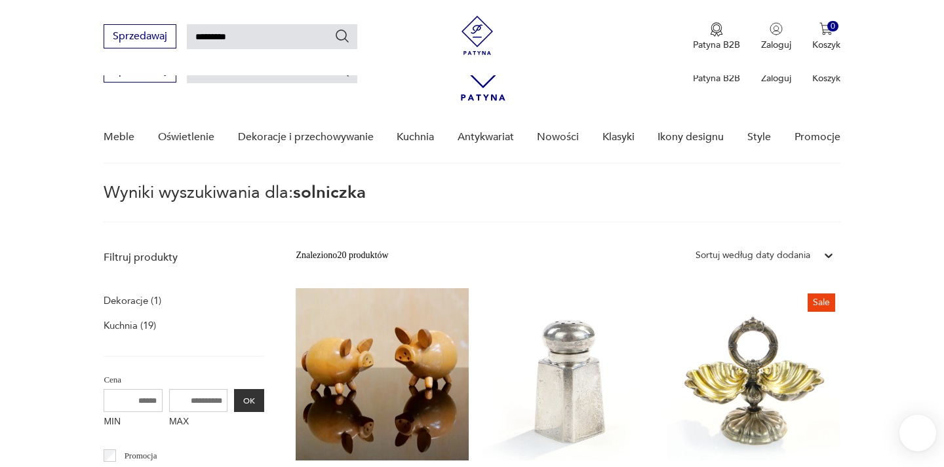 This screenshot has width=944, height=467. I want to click on button: Patyna B2B, so click(717, 37).